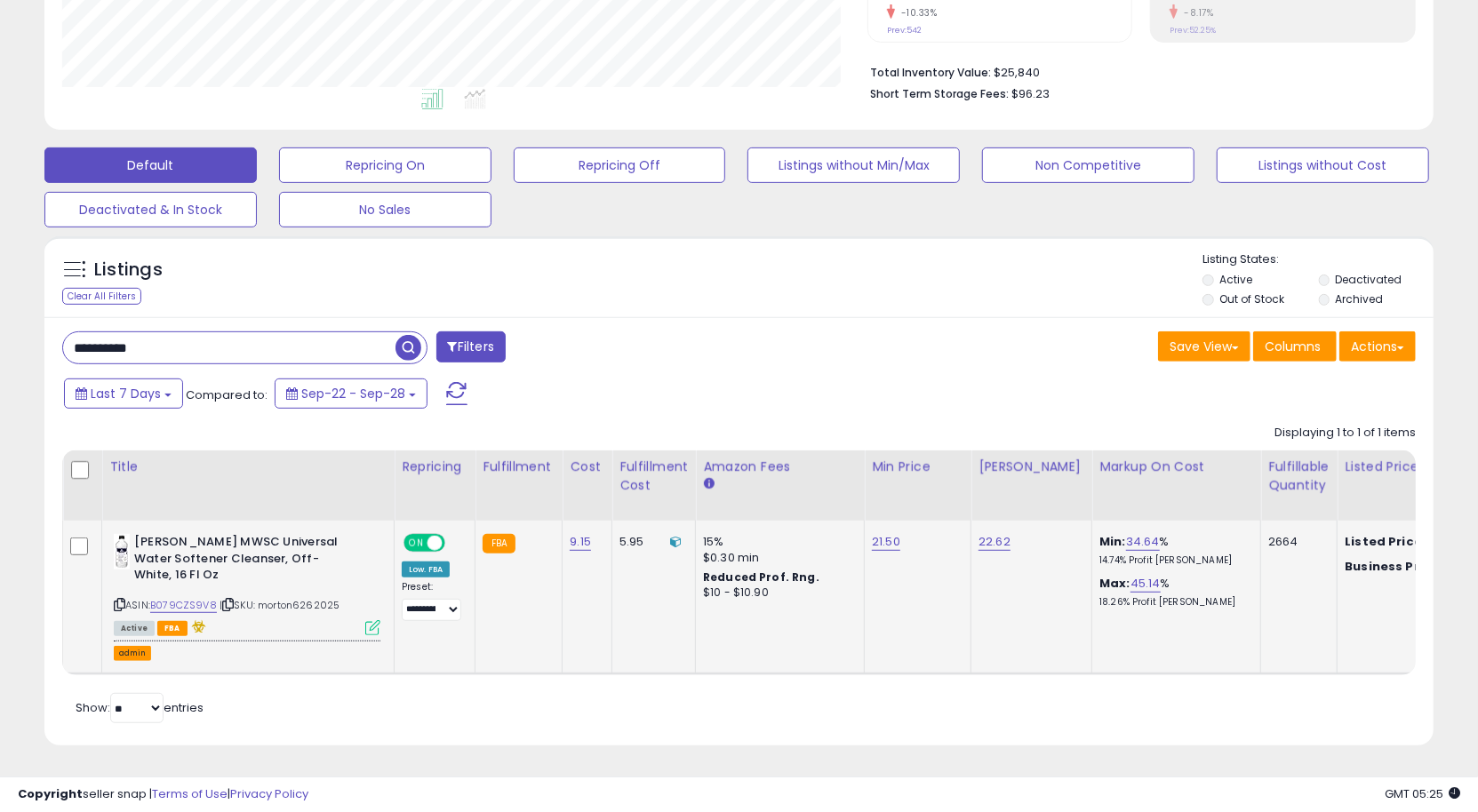 Image resolution: width=1478 pixels, height=812 pixels. What do you see at coordinates (930, 72) in the screenshot?
I see `b: Total Inventory Value:` at bounding box center [930, 72].